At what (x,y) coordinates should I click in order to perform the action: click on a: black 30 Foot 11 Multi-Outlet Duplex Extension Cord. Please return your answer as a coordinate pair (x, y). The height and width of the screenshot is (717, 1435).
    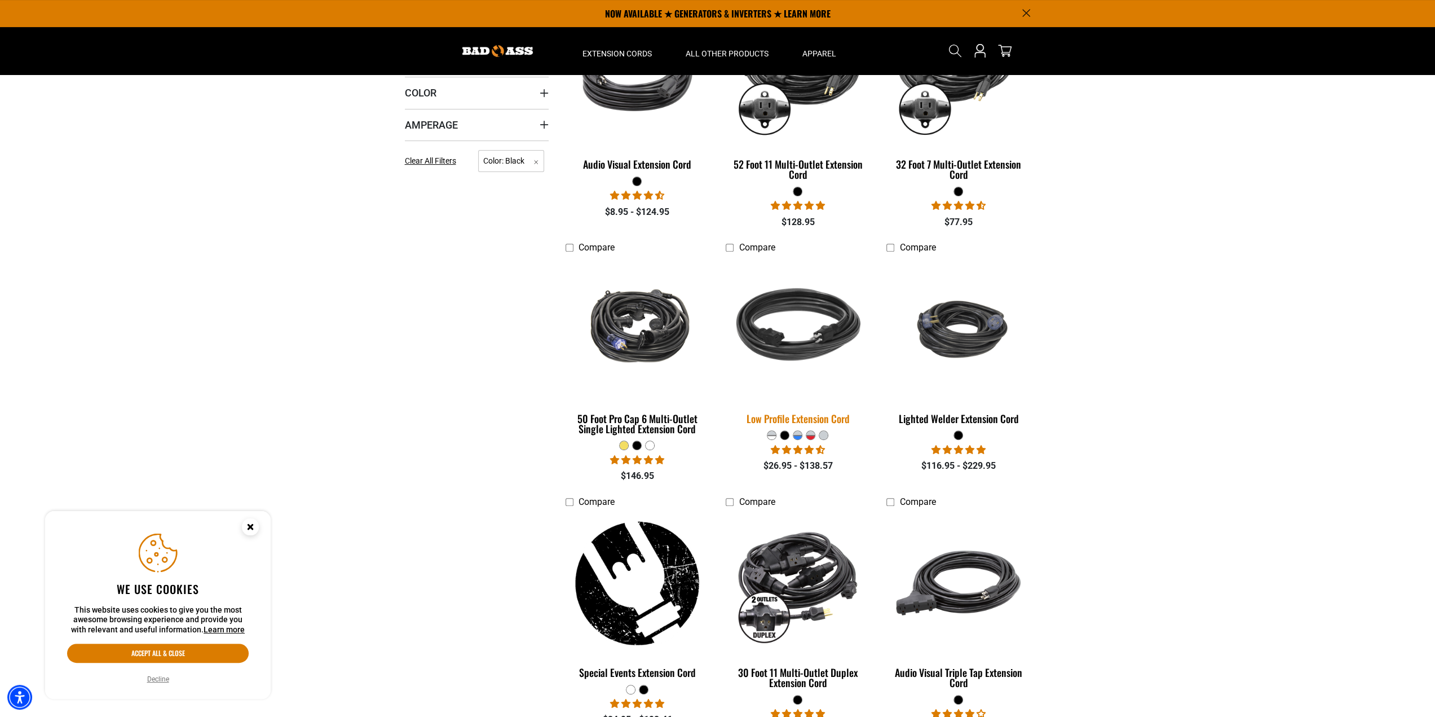
    Looking at the image, I should click on (797, 603).